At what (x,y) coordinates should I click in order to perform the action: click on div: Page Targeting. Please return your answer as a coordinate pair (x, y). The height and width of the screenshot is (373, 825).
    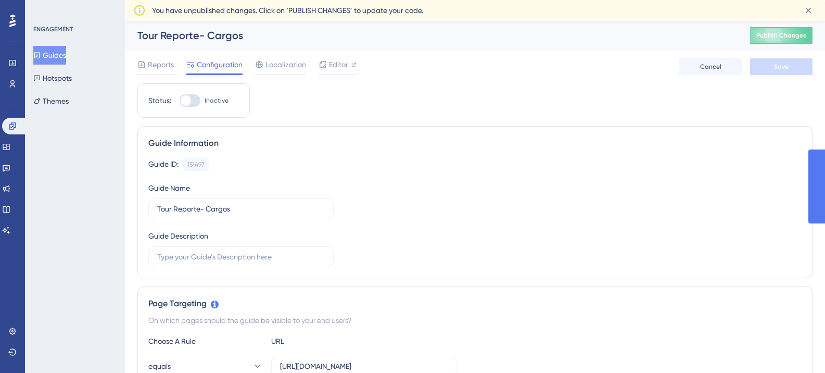
    Looking at the image, I should click on (475, 304).